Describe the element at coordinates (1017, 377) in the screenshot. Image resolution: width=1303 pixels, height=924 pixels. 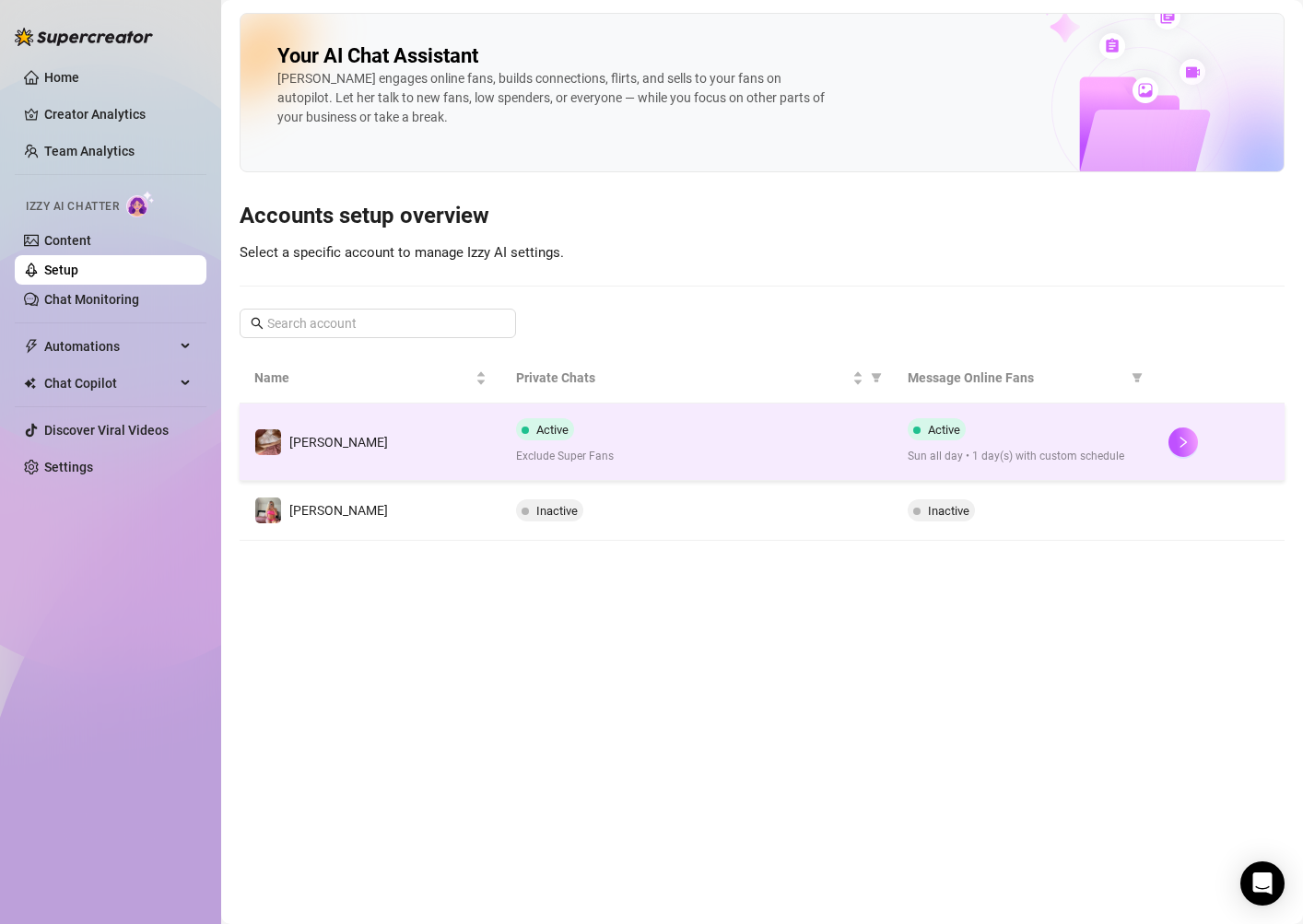
I see `span: Message Online Fans` at that location.